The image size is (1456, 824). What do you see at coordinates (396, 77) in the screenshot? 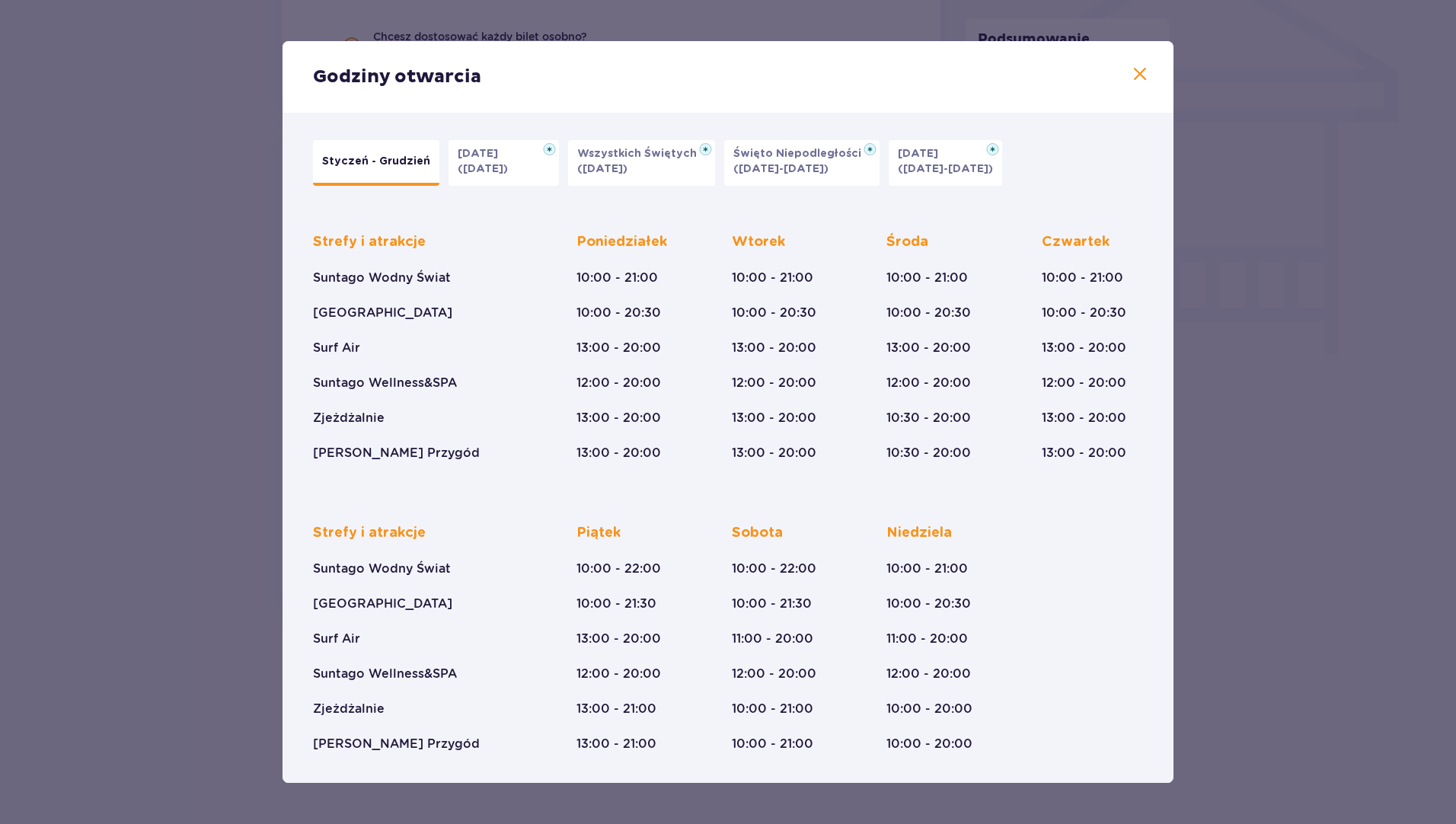
I see `p: Godziny otwarcia` at bounding box center [396, 77].